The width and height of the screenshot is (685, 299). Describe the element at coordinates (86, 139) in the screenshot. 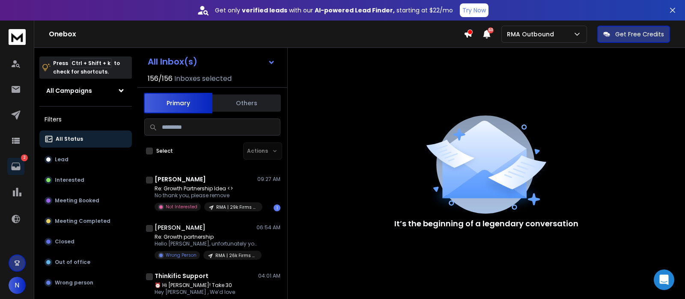

I see `button: All Status` at that location.